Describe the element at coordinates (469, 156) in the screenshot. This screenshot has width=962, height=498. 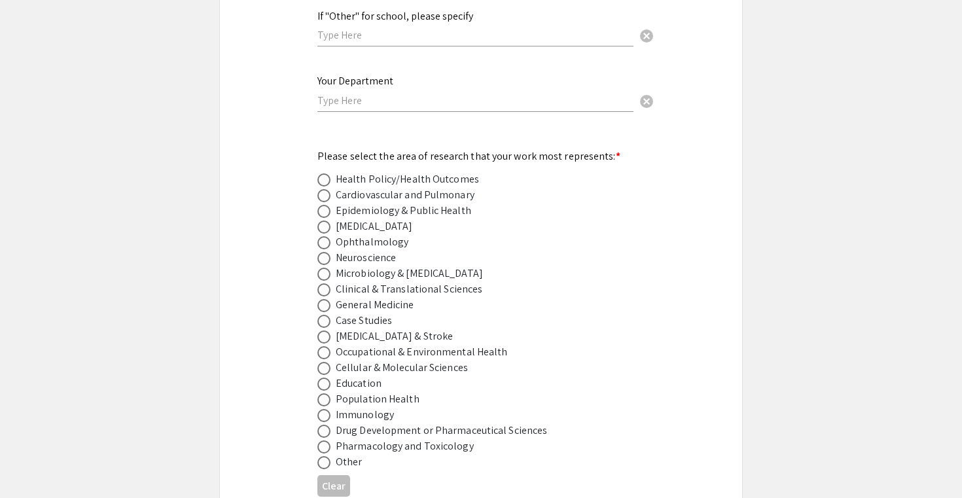
I see `mat-label: Please select the area of research that your work most represents:` at that location.